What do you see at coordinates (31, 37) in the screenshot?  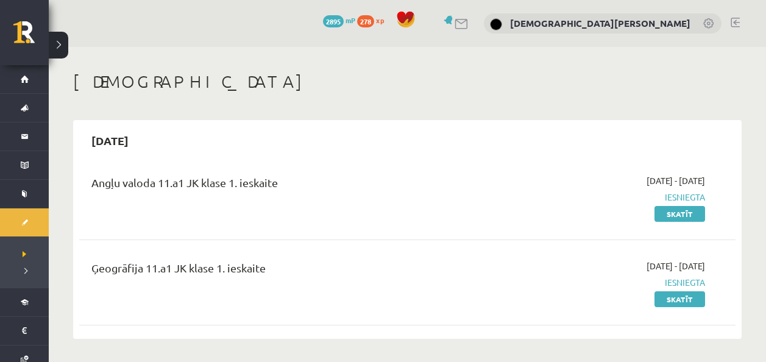 I see `a: Rīgas 1. Tālmācības vidusskola` at bounding box center [31, 37].